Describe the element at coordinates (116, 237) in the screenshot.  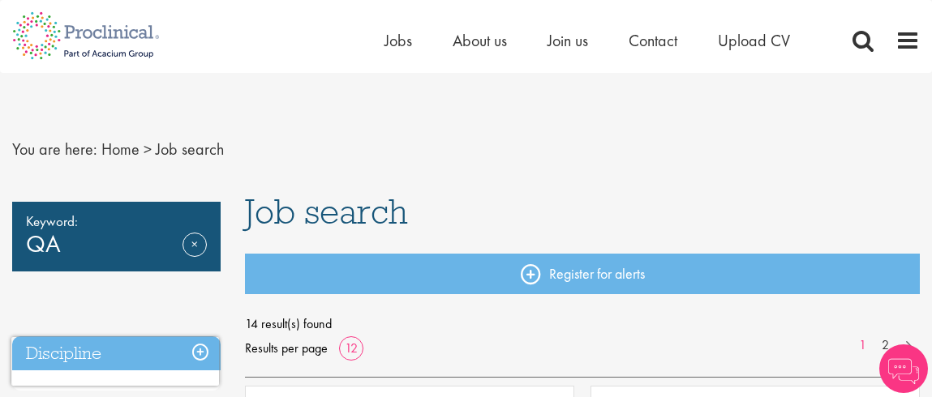
I see `div: QA` at that location.